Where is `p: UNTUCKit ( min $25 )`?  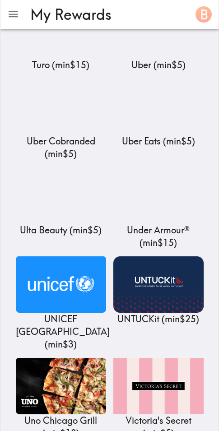 p: UNTUCKit ( min $25 ) is located at coordinates (159, 319).